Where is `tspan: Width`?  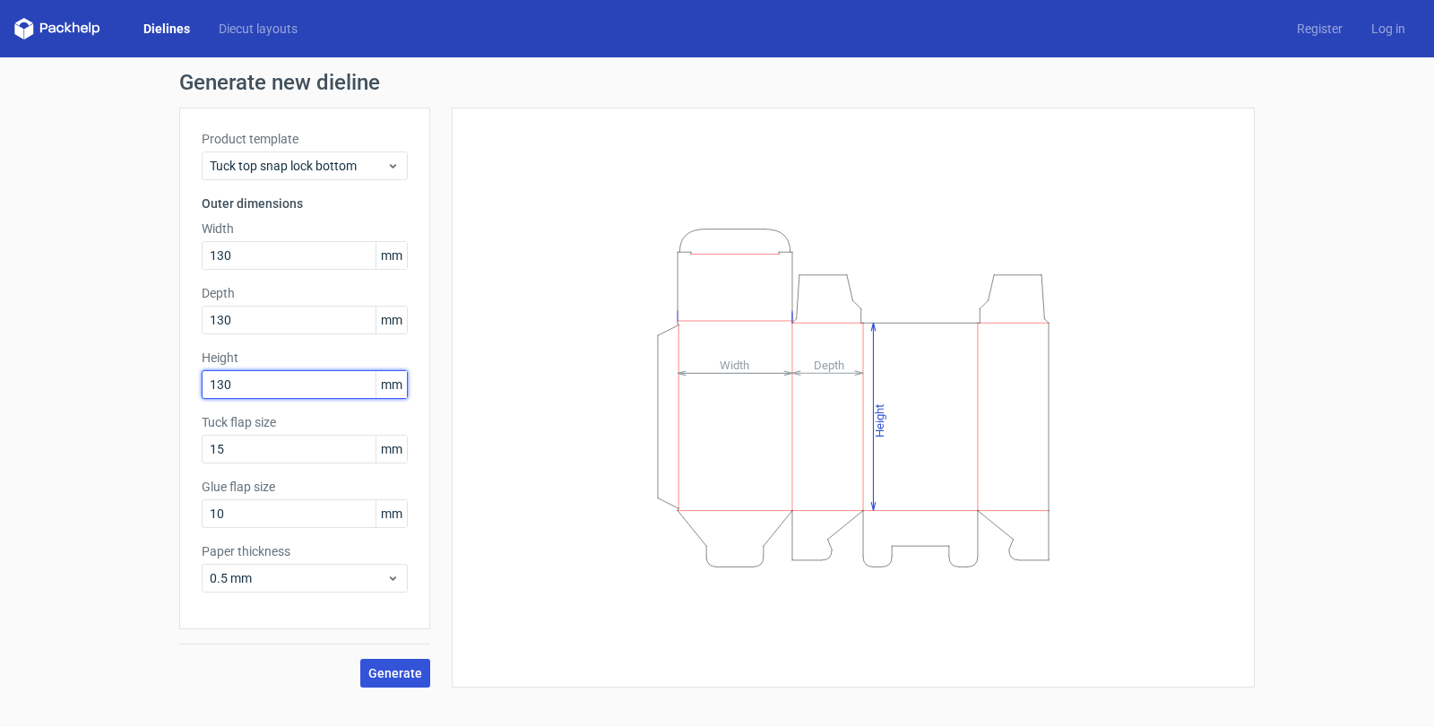
tspan: Width is located at coordinates (734, 364).